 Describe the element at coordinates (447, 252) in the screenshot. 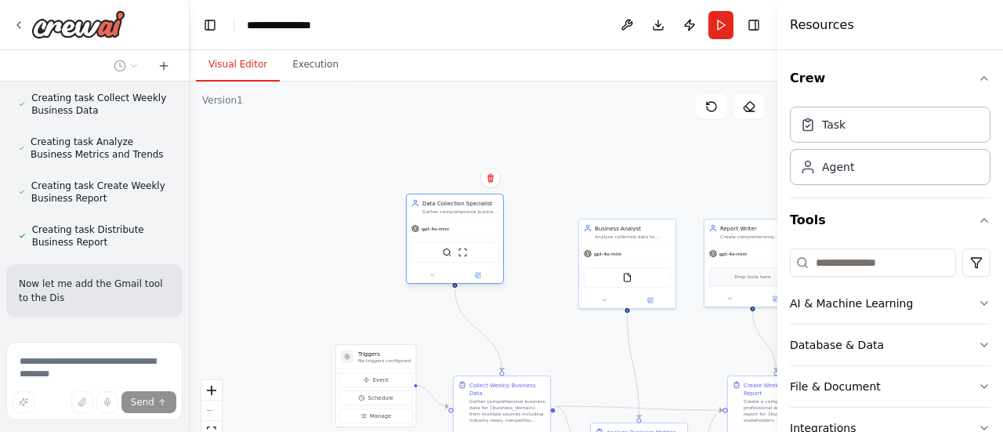

I see `img: SerperDevTool` at that location.